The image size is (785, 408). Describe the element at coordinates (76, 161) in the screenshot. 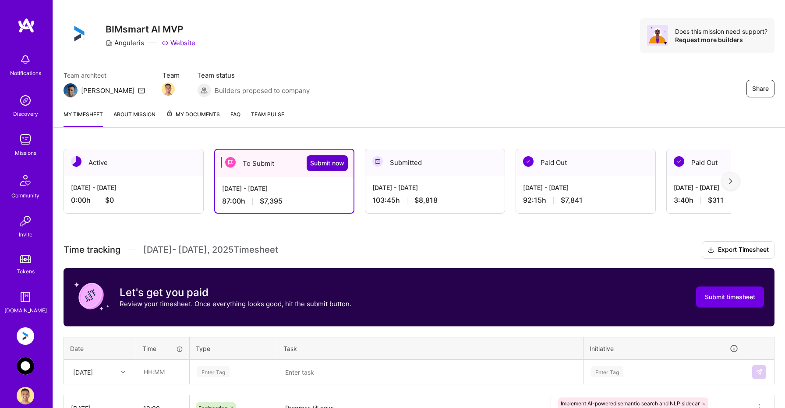

I see `img: Active` at that location.